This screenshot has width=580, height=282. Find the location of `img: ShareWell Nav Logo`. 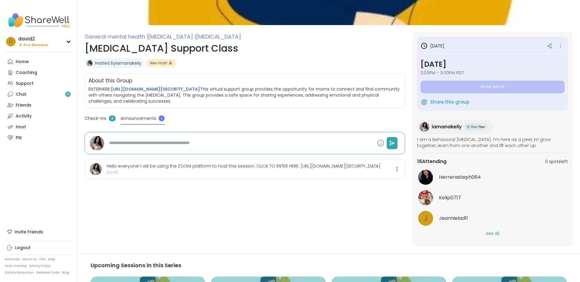

img: ShareWell Nav Logo is located at coordinates (38, 20).